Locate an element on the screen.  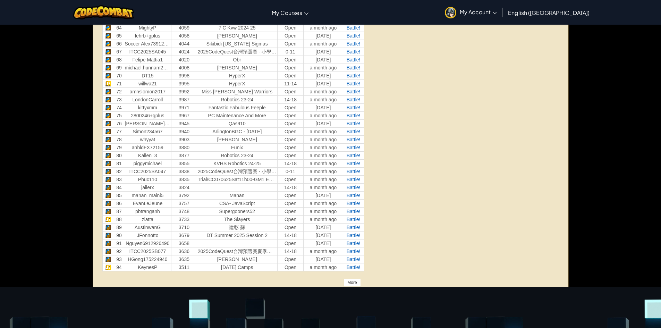
td: 80 is located at coordinates (119, 155).